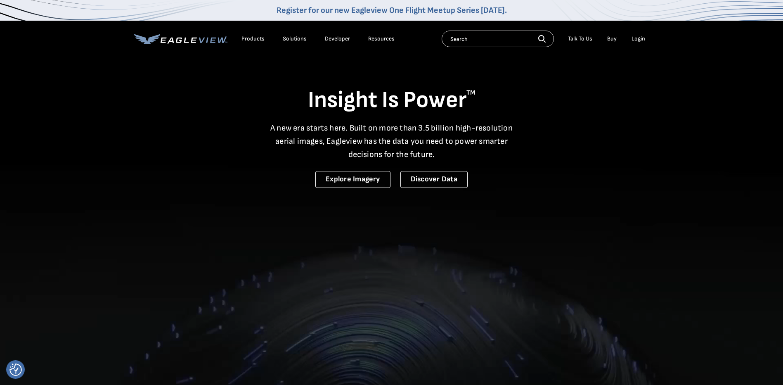 The image size is (783, 385). I want to click on div: Talk To Us, so click(580, 39).